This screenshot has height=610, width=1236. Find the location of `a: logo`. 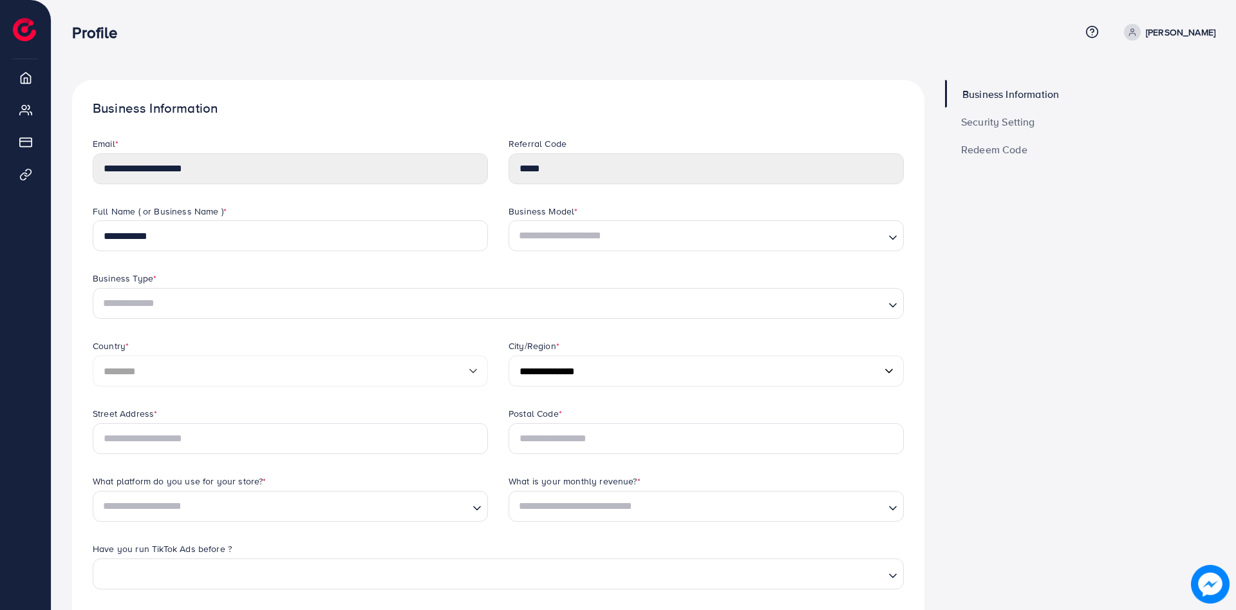

a: logo is located at coordinates (24, 30).